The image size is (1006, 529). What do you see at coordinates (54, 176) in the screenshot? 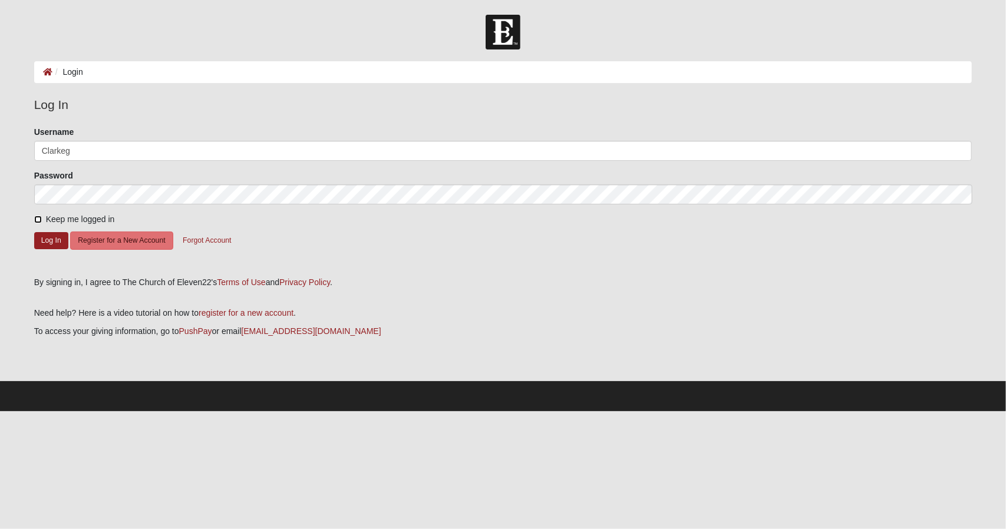
I see `label: Password` at bounding box center [54, 176].